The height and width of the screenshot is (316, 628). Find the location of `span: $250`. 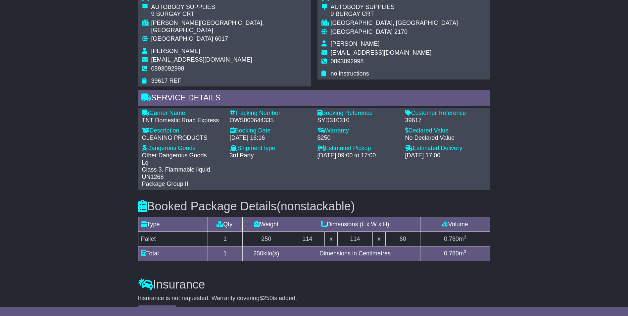

span: $250 is located at coordinates (266, 298).